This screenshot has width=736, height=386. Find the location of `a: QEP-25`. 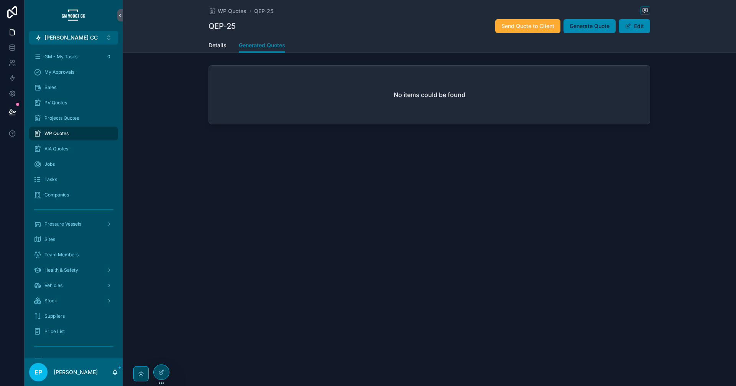

a: QEP-25 is located at coordinates (264, 11).